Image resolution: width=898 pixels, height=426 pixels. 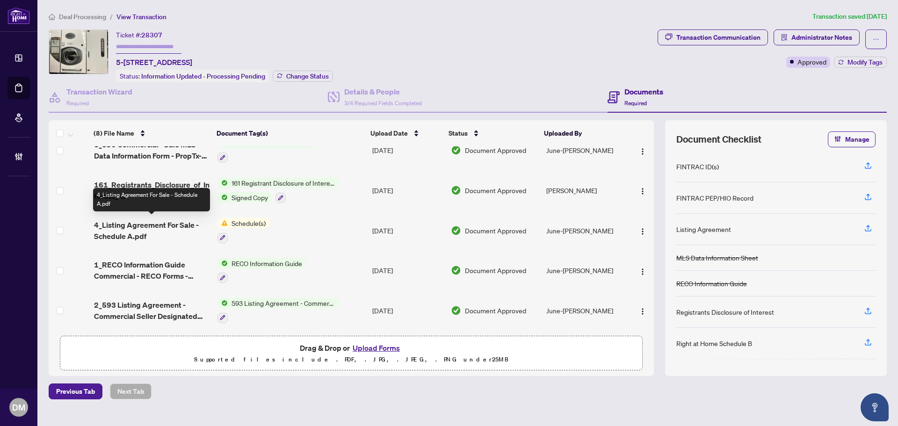 I want to click on div: Transaction Communication, so click(x=718, y=37).